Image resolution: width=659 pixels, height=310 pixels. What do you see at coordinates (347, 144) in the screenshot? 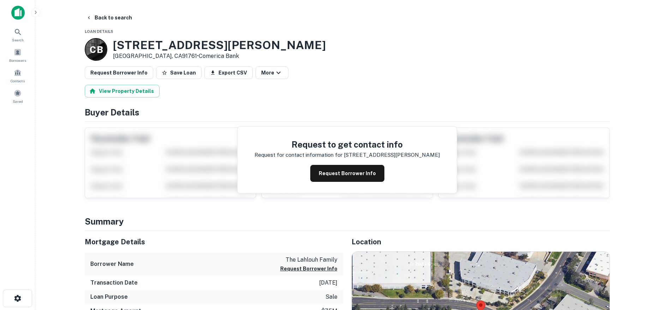
I see `h4: Request to get contact info` at bounding box center [347, 144].